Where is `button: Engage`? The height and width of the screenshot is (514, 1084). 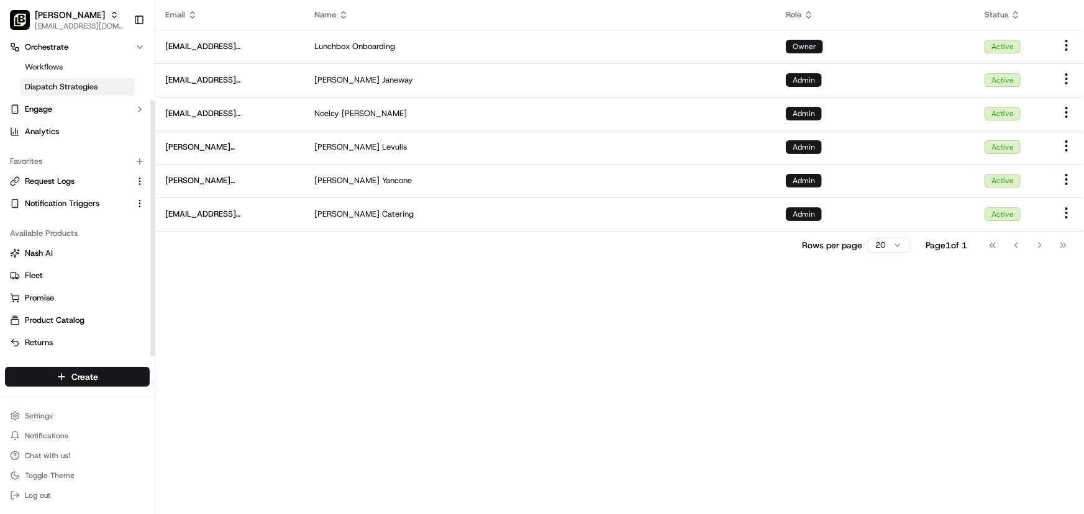 button: Engage is located at coordinates (77, 109).